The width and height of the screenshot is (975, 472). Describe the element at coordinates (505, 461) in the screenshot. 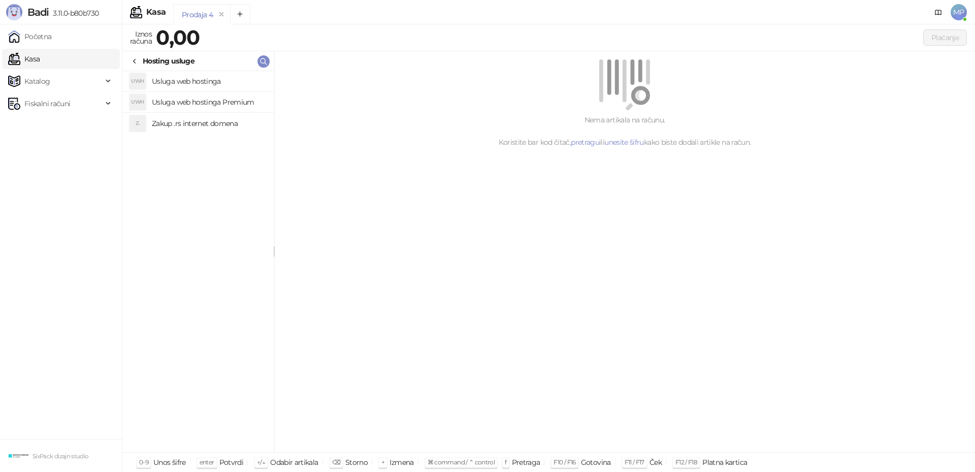

I see `span: f` at that location.